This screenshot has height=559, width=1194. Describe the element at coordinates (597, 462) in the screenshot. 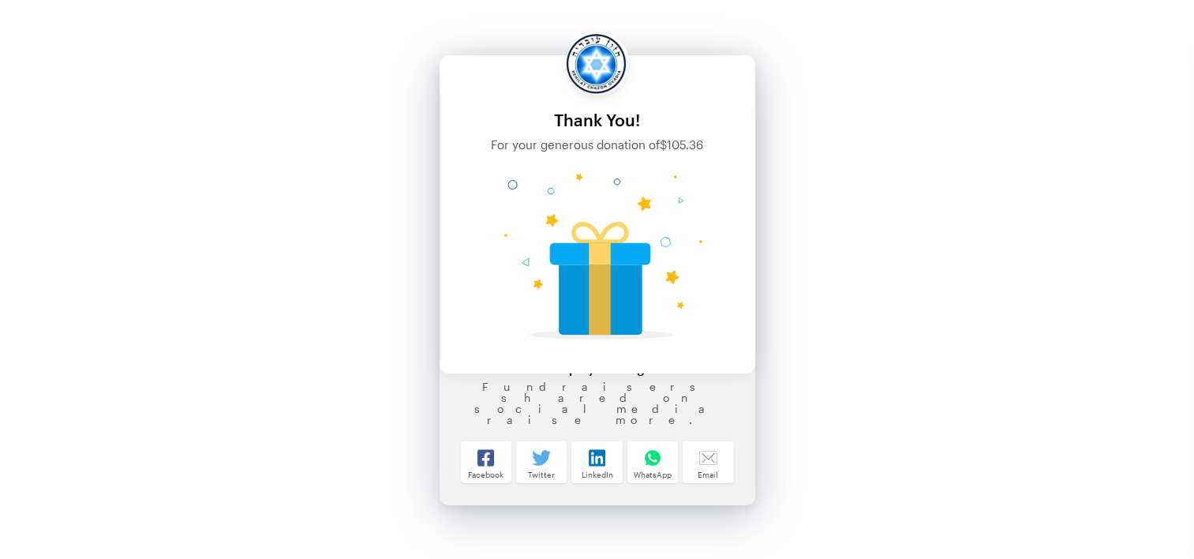

I see `a: LinkedIn` at that location.